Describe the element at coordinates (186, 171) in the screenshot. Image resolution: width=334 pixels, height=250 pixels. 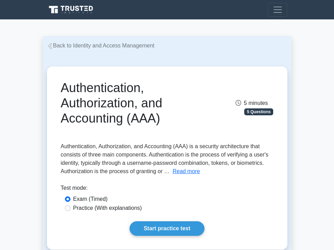
I see `button: Read more` at that location.